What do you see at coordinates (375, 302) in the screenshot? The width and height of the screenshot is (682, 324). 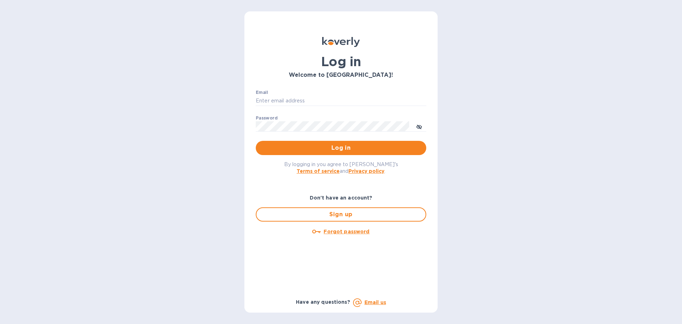 I see `a: Email us` at bounding box center [375, 302].